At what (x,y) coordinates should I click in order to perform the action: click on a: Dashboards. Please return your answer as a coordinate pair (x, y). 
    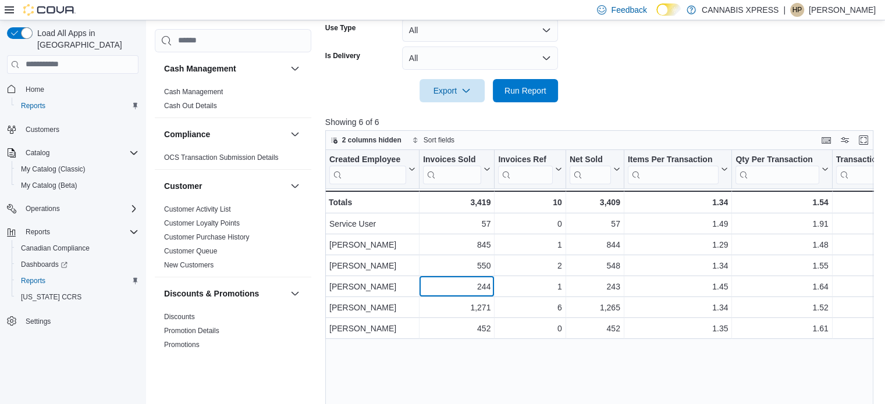
    Looking at the image, I should click on (44, 265).